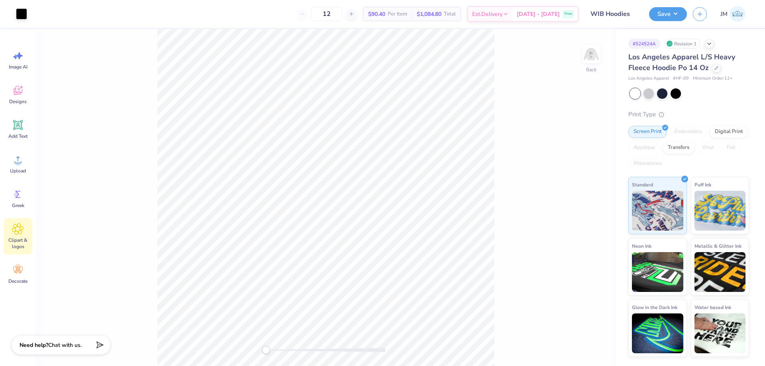 Image resolution: width=765 pixels, height=366 pixels. What do you see at coordinates (720, 272) in the screenshot?
I see `img: Metallic & Glitter Ink` at bounding box center [720, 272].